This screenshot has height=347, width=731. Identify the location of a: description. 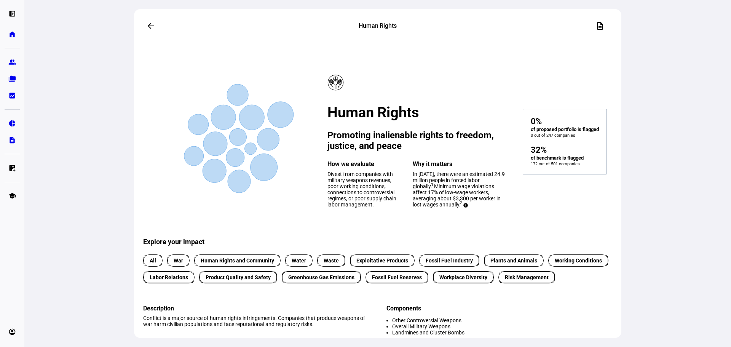
(12, 140).